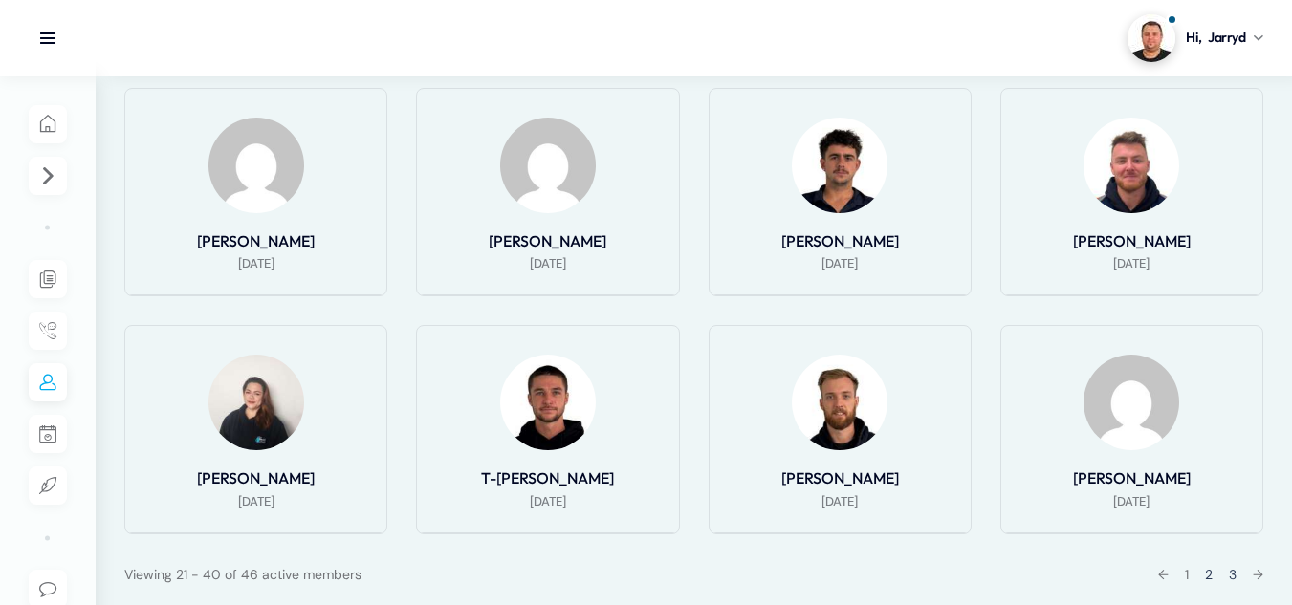 Image resolution: width=1292 pixels, height=605 pixels. Describe the element at coordinates (1195, 38) in the screenshot. I see `a: Profile picture of Jarryd ShelleyHi,Jarryd` at that location.